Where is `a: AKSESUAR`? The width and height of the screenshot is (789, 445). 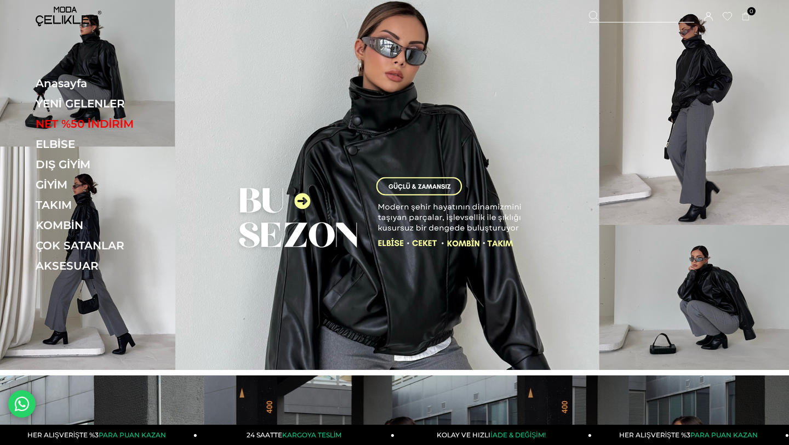 a: AKSESUAR is located at coordinates (111, 266).